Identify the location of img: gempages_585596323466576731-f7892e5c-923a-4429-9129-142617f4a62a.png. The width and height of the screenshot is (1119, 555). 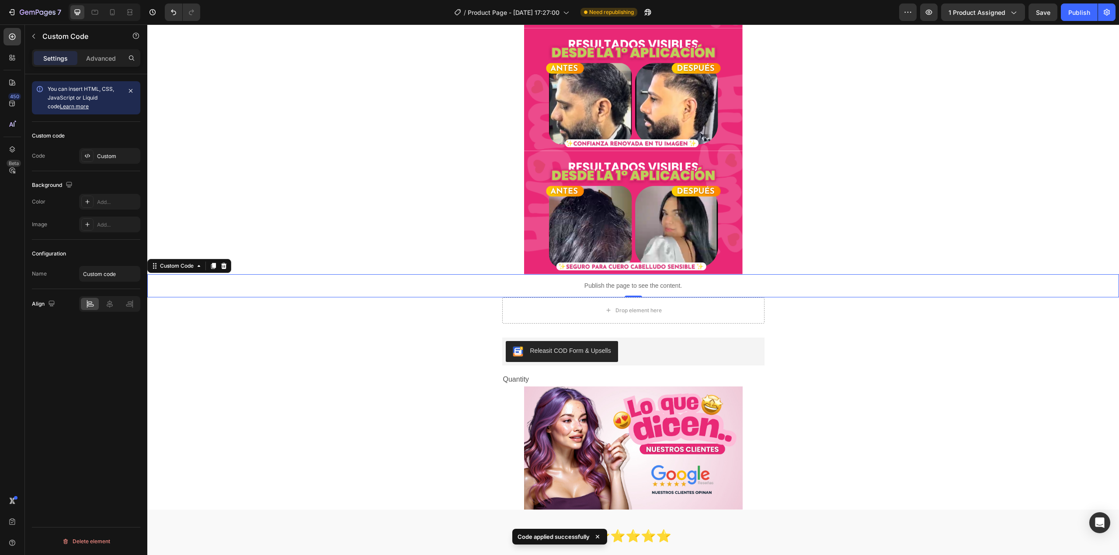
(486, 188).